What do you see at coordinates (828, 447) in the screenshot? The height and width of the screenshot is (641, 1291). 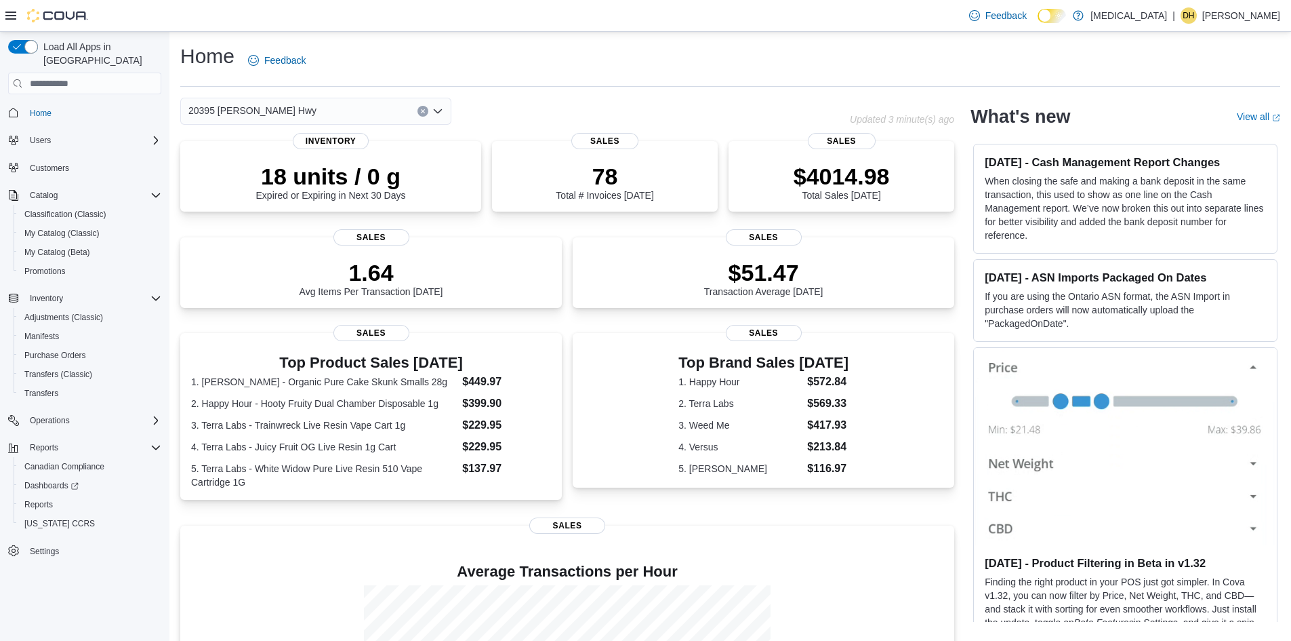 I see `dd: $213.84` at bounding box center [828, 447].